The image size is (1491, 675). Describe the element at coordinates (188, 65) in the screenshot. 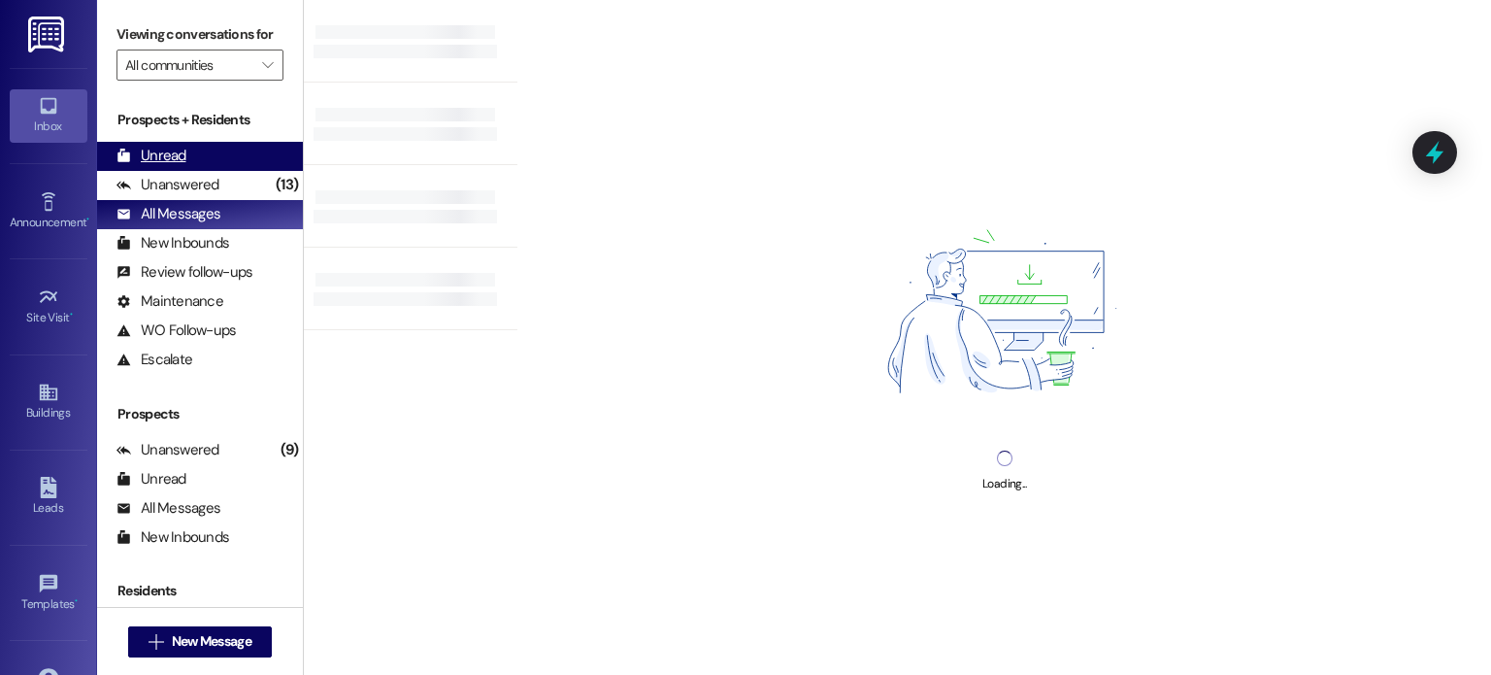

I see `input: All communities` at that location.